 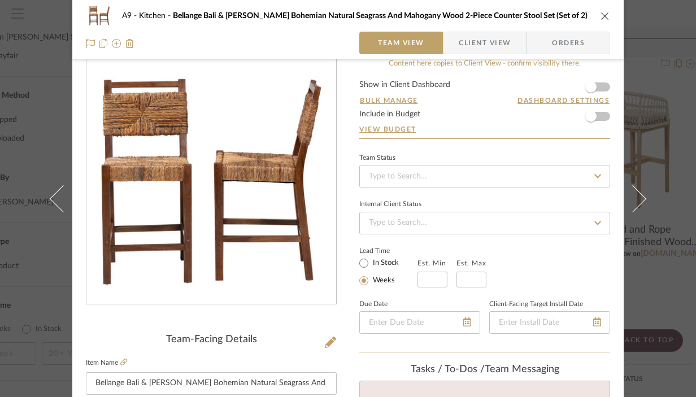 What do you see at coordinates (568, 43) in the screenshot?
I see `span: Orders` at bounding box center [568, 43].